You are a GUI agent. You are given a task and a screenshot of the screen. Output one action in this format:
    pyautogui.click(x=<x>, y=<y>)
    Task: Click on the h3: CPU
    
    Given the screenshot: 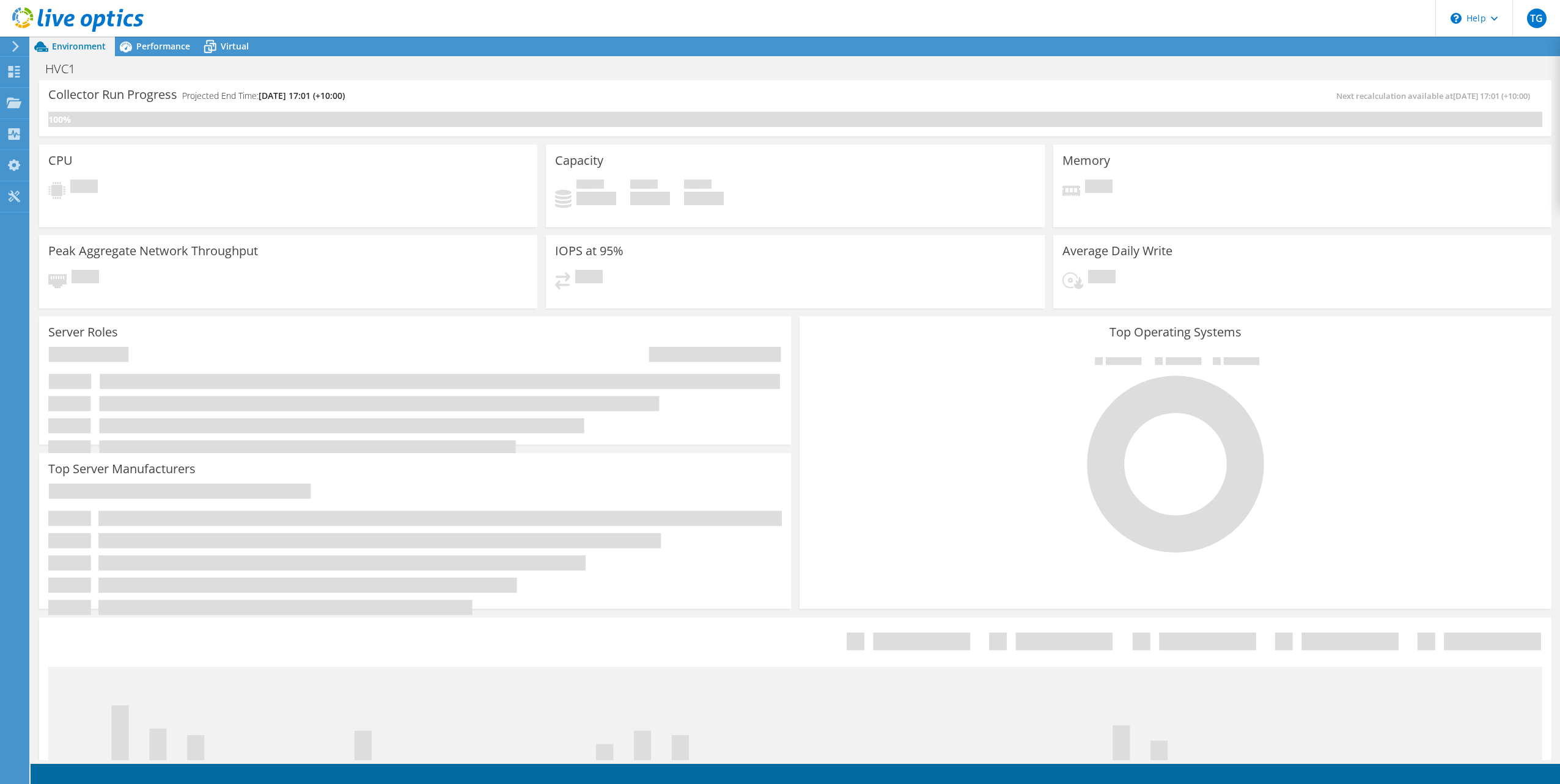 What is the action you would take?
    pyautogui.click(x=61, y=160)
    